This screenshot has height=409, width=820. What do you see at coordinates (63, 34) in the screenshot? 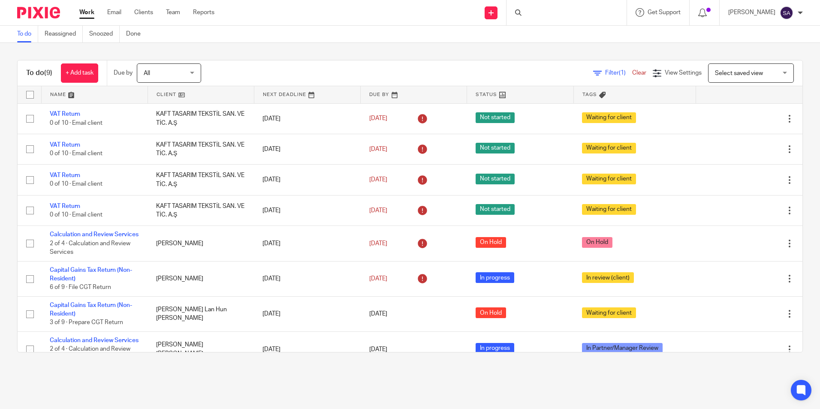
I see `a: Reassigned` at bounding box center [63, 34].